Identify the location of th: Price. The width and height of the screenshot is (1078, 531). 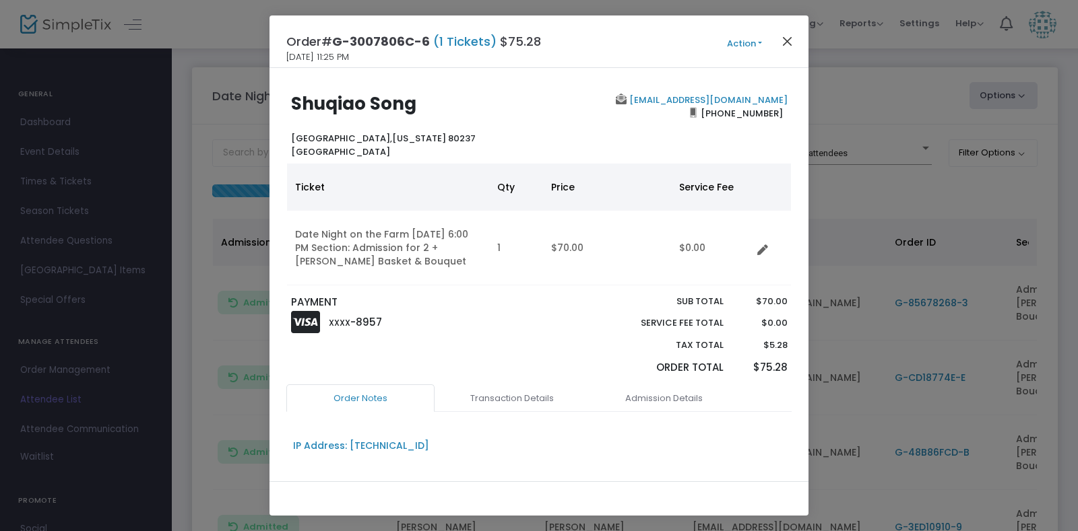
(607, 187).